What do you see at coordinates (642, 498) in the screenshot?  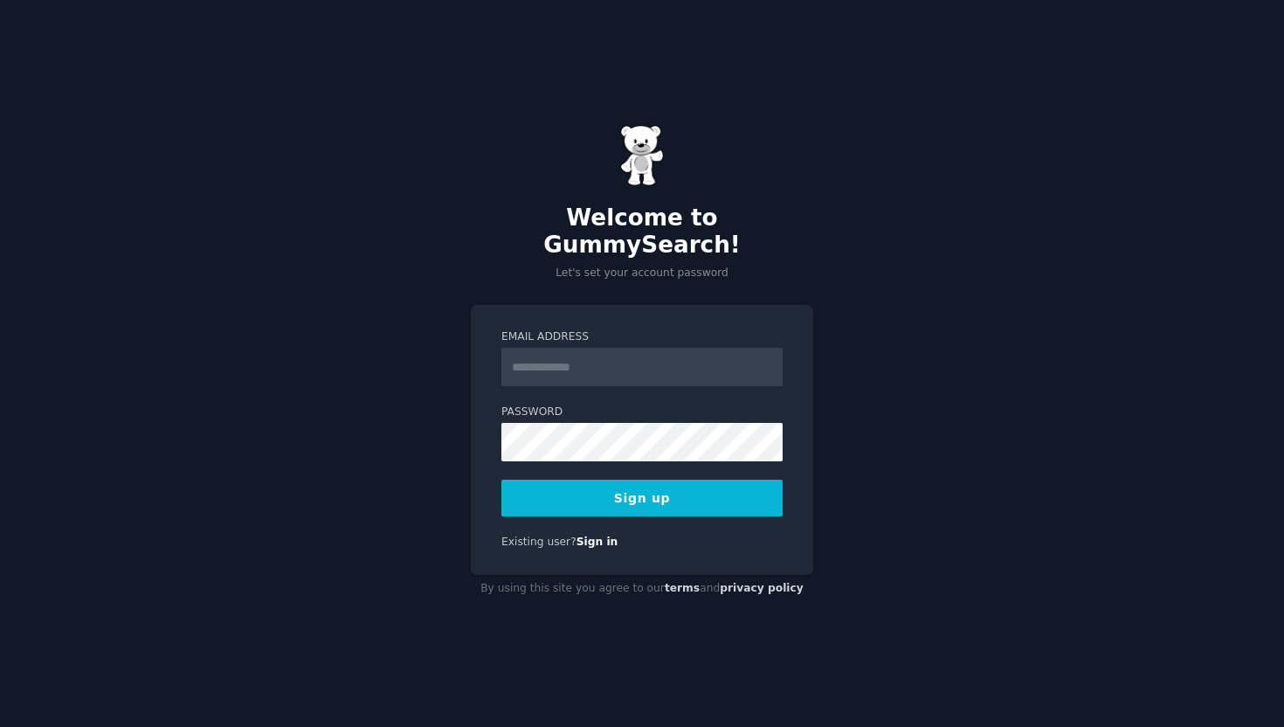 I see `button: Sign up` at bounding box center [642, 498].